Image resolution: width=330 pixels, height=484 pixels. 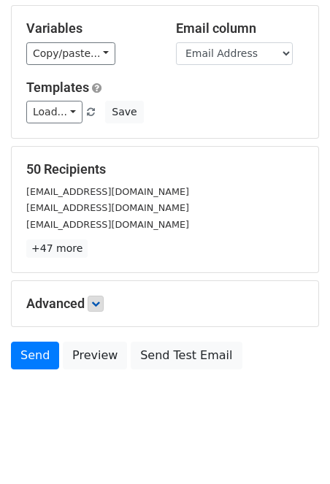 What do you see at coordinates (58, 87) in the screenshot?
I see `a: Templates` at bounding box center [58, 87].